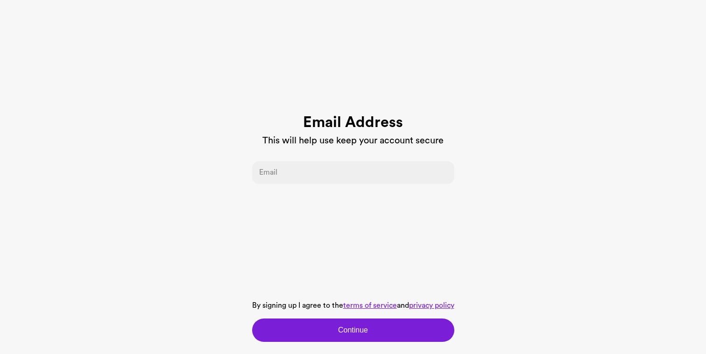 This screenshot has width=706, height=354. Describe the element at coordinates (353, 330) in the screenshot. I see `span: Continue` at that location.